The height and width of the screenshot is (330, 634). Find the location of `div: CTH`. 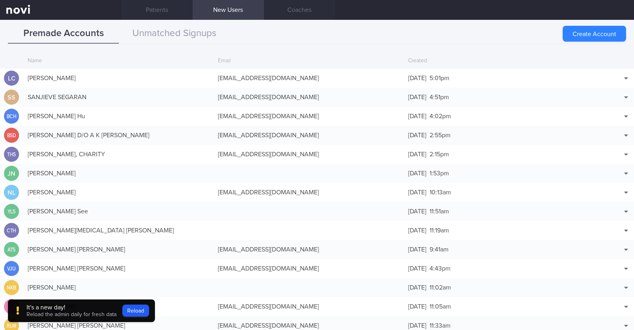

div: CTH is located at coordinates (11, 230).